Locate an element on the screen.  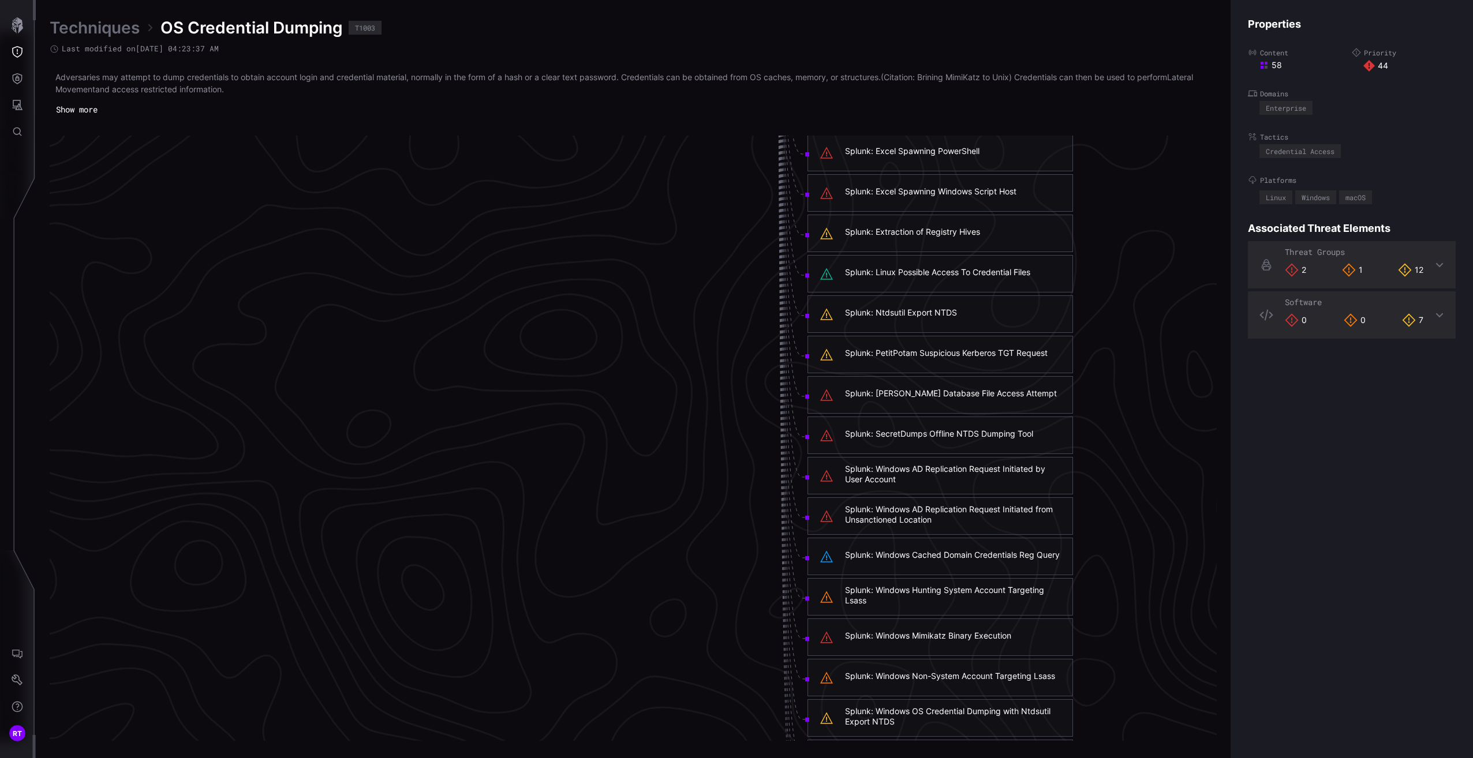
label: Content is located at coordinates (1300, 53).